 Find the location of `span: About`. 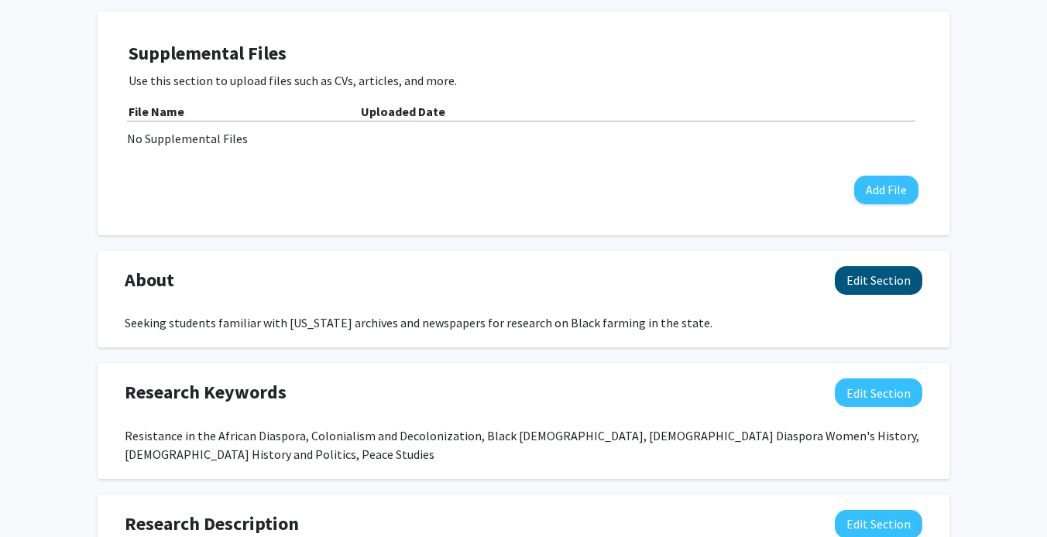

span: About is located at coordinates (149, 280).